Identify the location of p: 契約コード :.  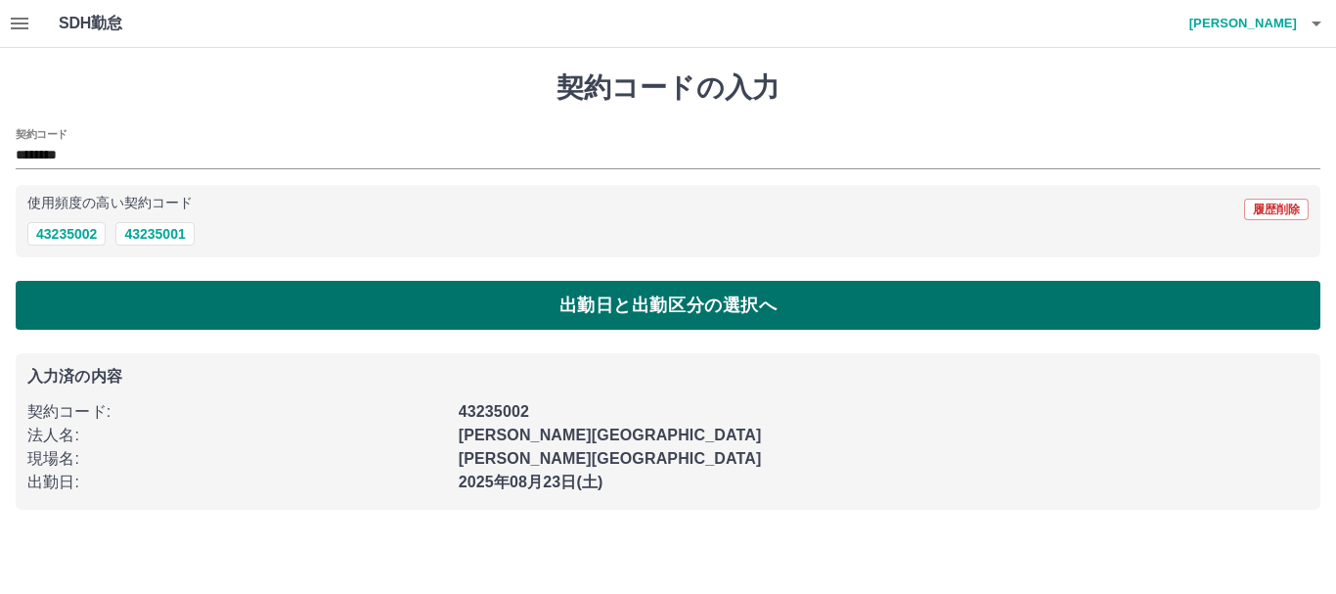
(237, 412).